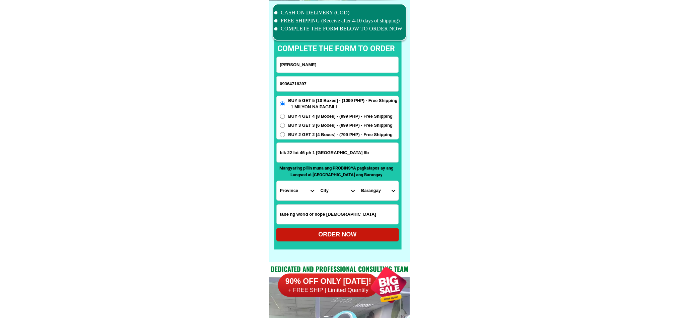  I want to click on input: BUY 5 GET 5 [10 Boxes] - (1099 PHP) - Free Shipping - 1 MILYON NA PAGBILI, so click(282, 104).